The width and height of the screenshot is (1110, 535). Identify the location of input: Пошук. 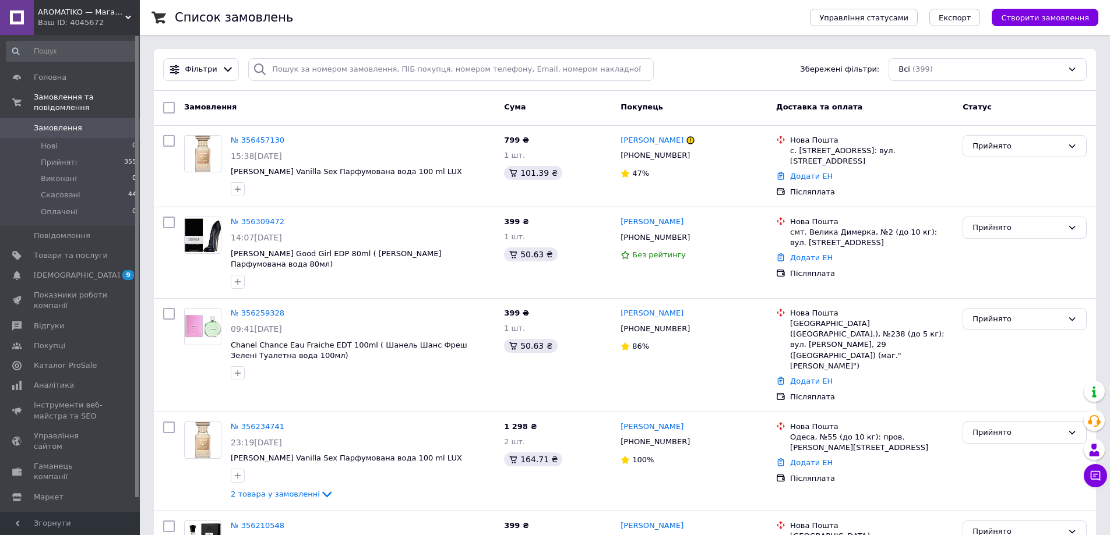
(72, 51).